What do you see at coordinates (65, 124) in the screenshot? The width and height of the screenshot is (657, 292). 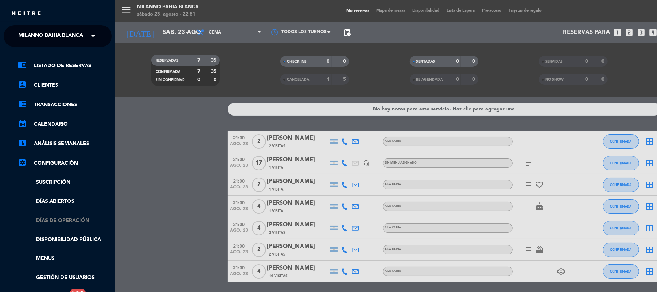 I see `a: calendar_monthCalendario` at bounding box center [65, 124].